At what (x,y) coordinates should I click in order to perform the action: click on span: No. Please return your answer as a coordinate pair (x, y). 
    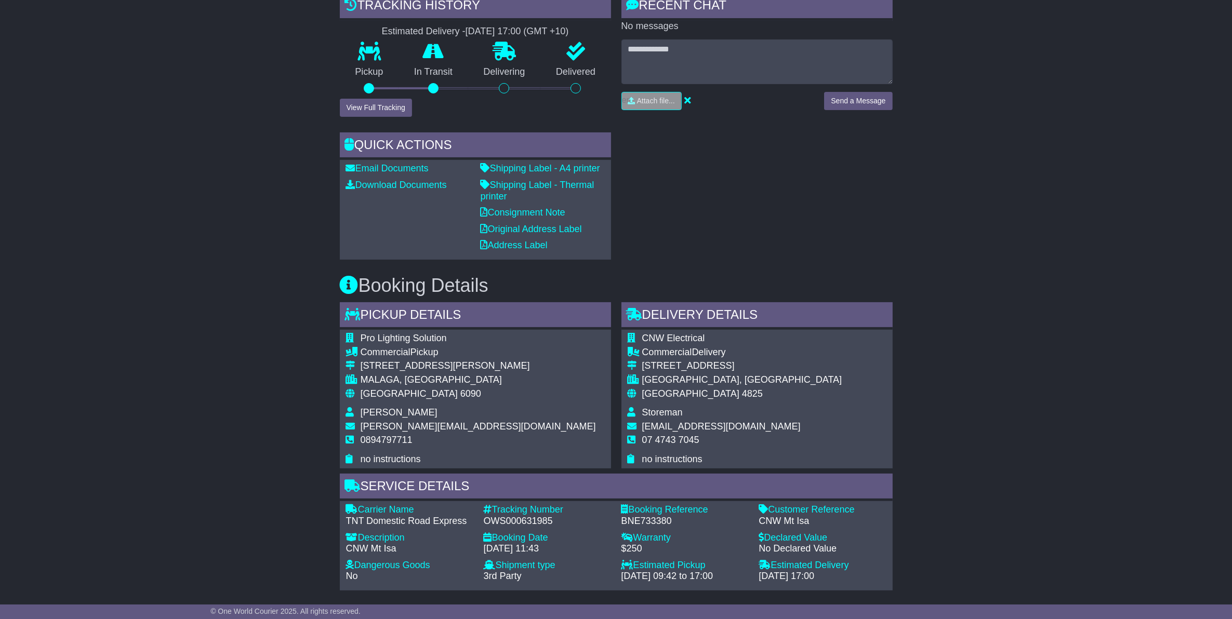
    Looking at the image, I should click on (352, 576).